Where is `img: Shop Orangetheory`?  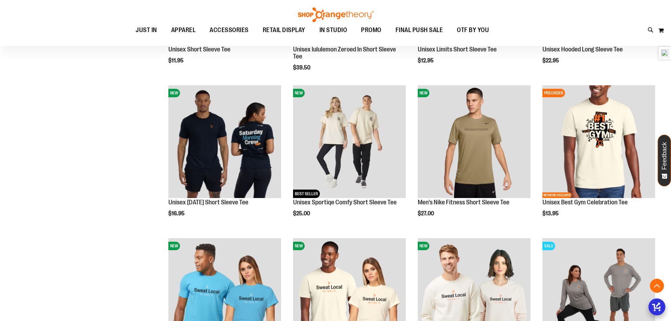 img: Shop Orangetheory is located at coordinates (335, 15).